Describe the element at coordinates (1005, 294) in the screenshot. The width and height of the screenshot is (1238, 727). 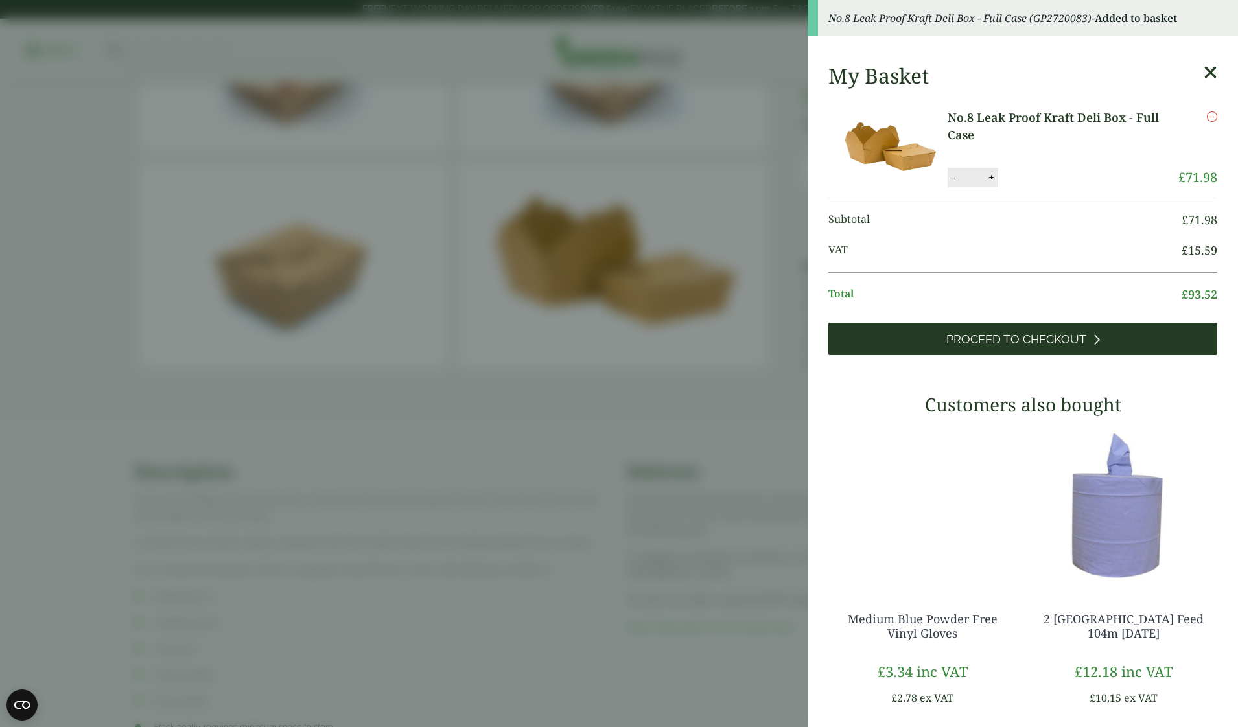
I see `span: Total` at that location.